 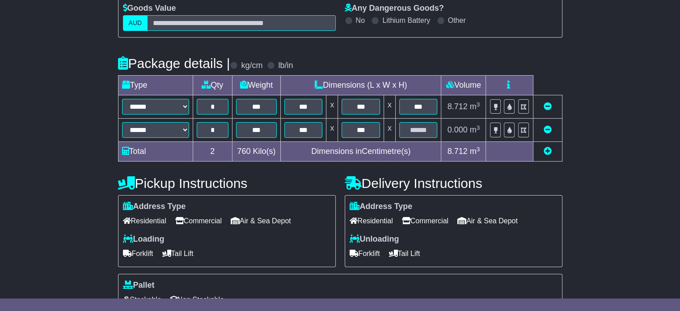 What do you see at coordinates (457, 130) in the screenshot?
I see `span: 0.000` at bounding box center [457, 130].